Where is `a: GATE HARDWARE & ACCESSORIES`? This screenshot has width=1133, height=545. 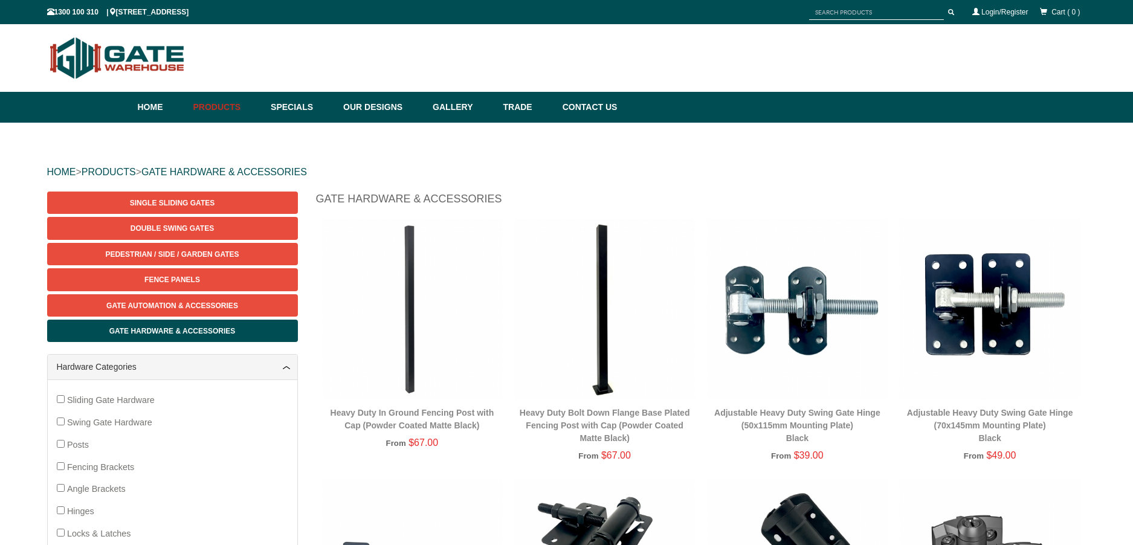
a: GATE HARDWARE & ACCESSORIES is located at coordinates (224, 172).